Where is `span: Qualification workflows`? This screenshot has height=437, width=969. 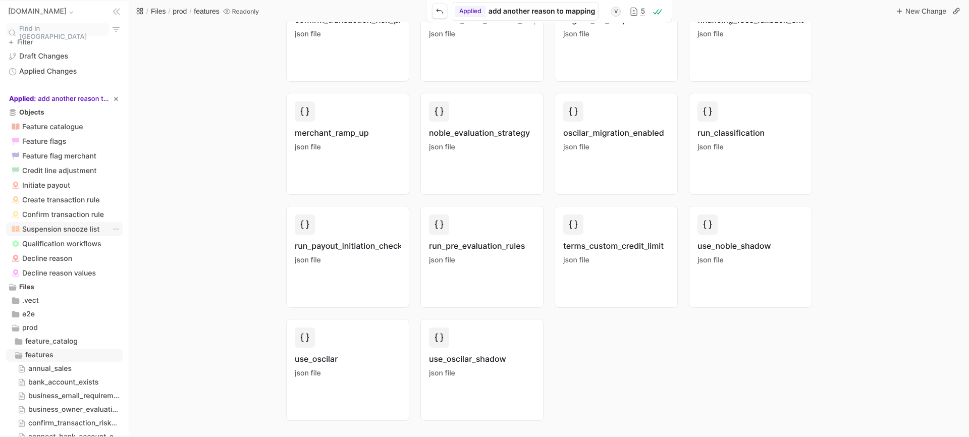
span: Qualification workflows is located at coordinates (62, 244).